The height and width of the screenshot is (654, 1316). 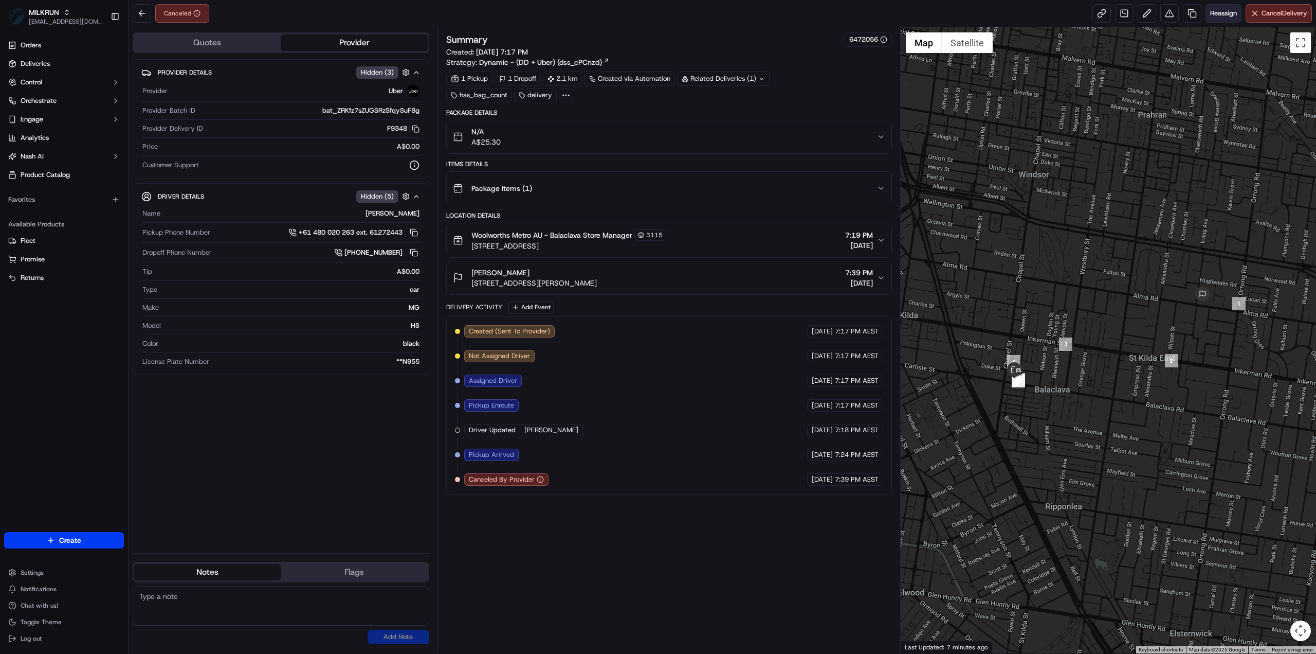 What do you see at coordinates (408, 147) in the screenshot?
I see `span: A$0.00` at bounding box center [408, 147].